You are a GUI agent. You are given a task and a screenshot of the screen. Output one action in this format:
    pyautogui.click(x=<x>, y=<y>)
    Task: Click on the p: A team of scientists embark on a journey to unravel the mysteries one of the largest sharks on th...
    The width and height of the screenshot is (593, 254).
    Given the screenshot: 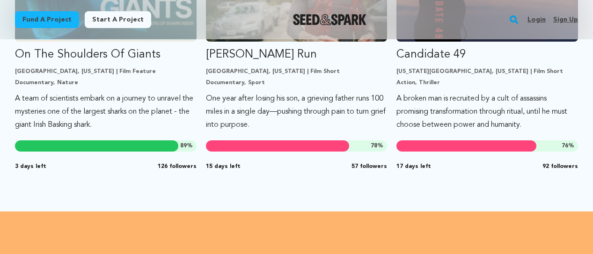 What is the action you would take?
    pyautogui.click(x=106, y=112)
    